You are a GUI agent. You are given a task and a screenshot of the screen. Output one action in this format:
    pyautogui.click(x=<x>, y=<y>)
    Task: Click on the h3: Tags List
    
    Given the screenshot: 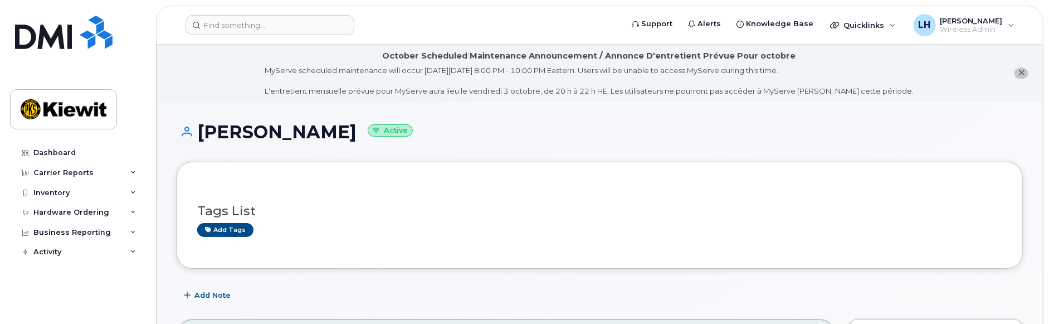 What is the action you would take?
    pyautogui.click(x=599, y=211)
    